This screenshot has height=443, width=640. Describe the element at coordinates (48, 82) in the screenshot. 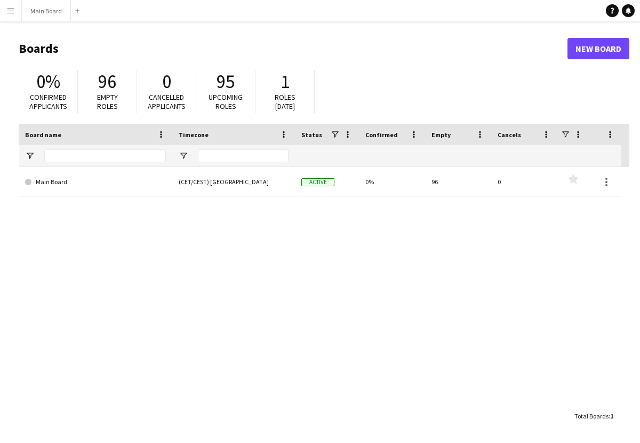

I see `span: 0%` at that location.